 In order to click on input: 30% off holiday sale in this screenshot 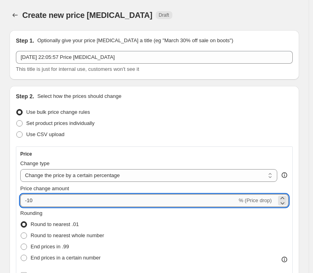, I will do `click(154, 57)`.